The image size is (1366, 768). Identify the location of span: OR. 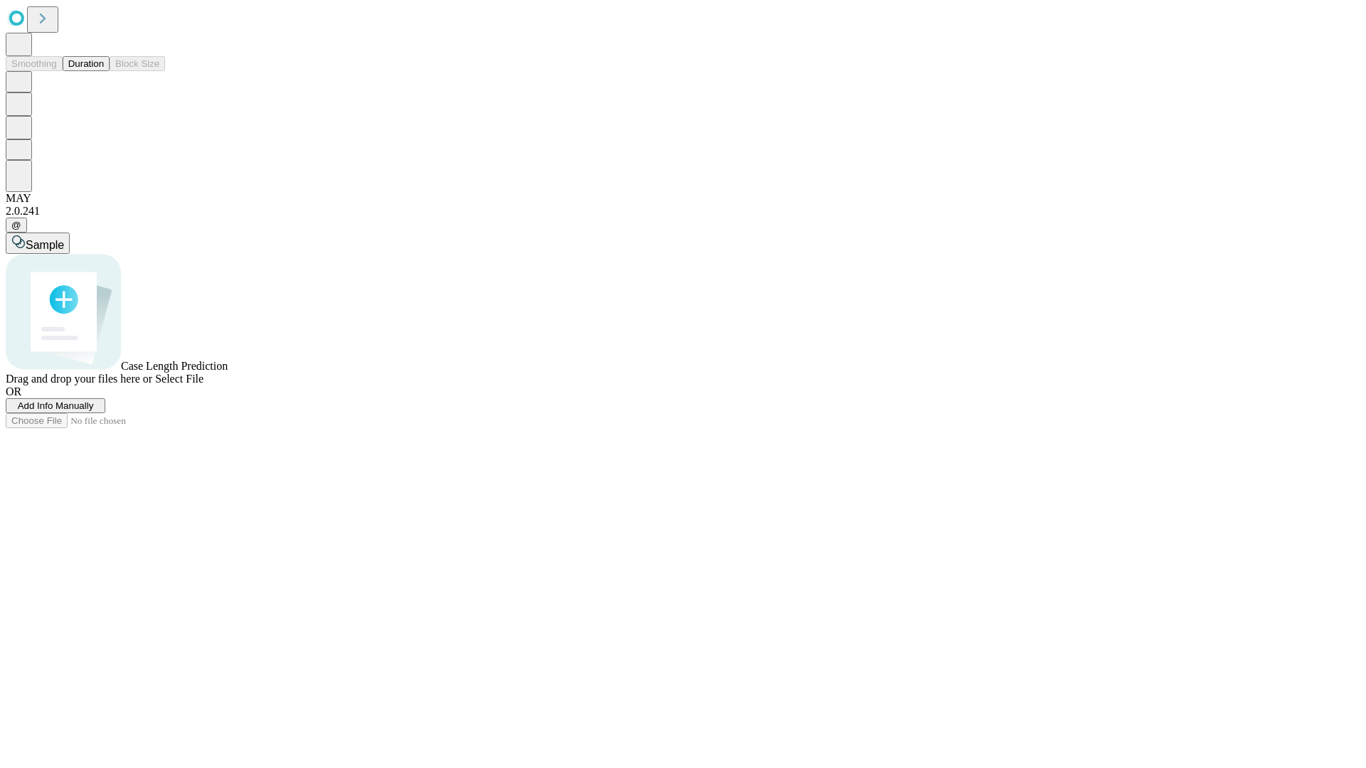
(14, 391).